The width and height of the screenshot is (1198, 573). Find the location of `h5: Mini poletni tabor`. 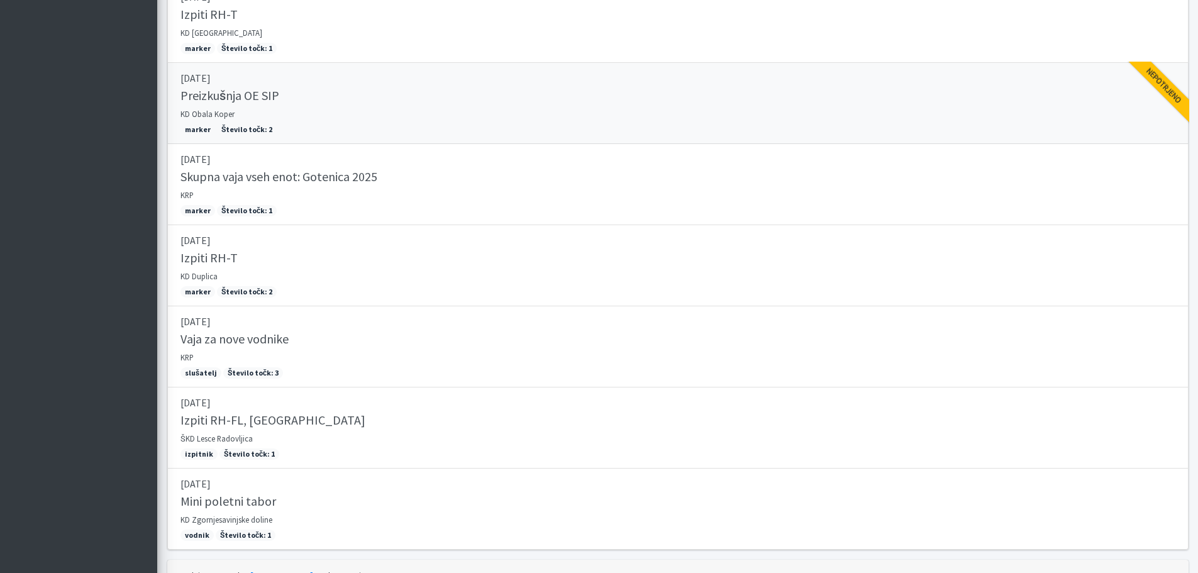

h5: Mini poletni tabor is located at coordinates (228, 501).